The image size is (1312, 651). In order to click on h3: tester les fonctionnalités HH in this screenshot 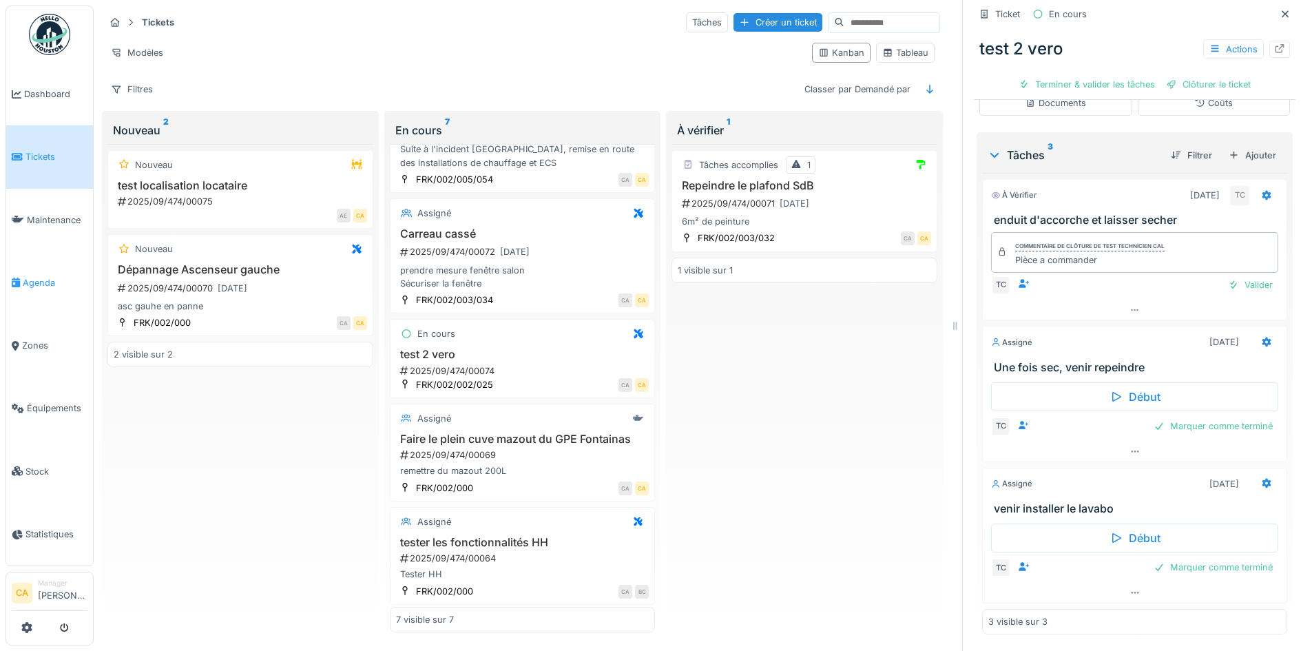, I will do `click(523, 542)`.